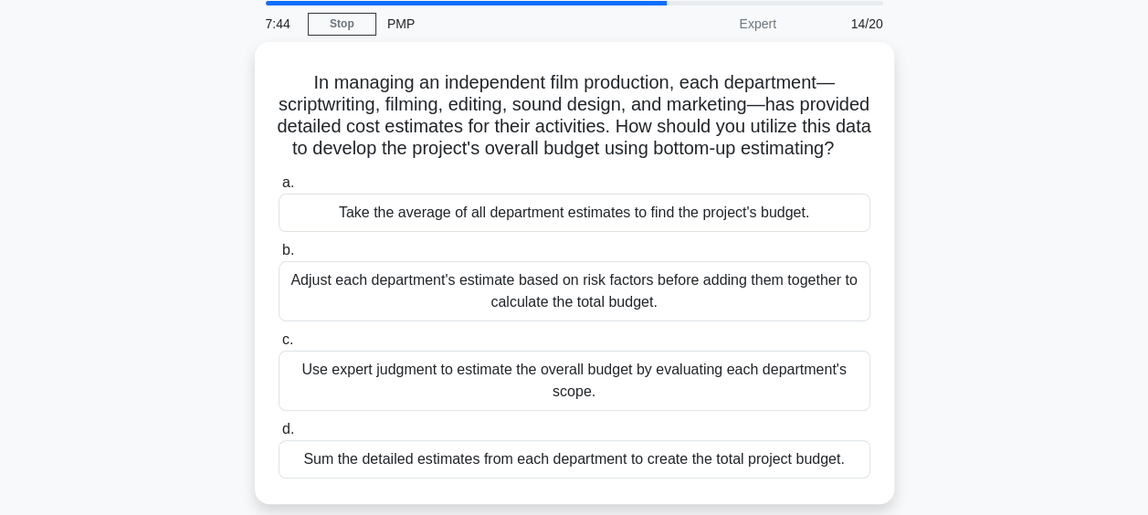 This screenshot has width=1148, height=515. Describe the element at coordinates (575, 213) in the screenshot. I see `div: Take the average of all department estimates to find the project's budget.` at that location.